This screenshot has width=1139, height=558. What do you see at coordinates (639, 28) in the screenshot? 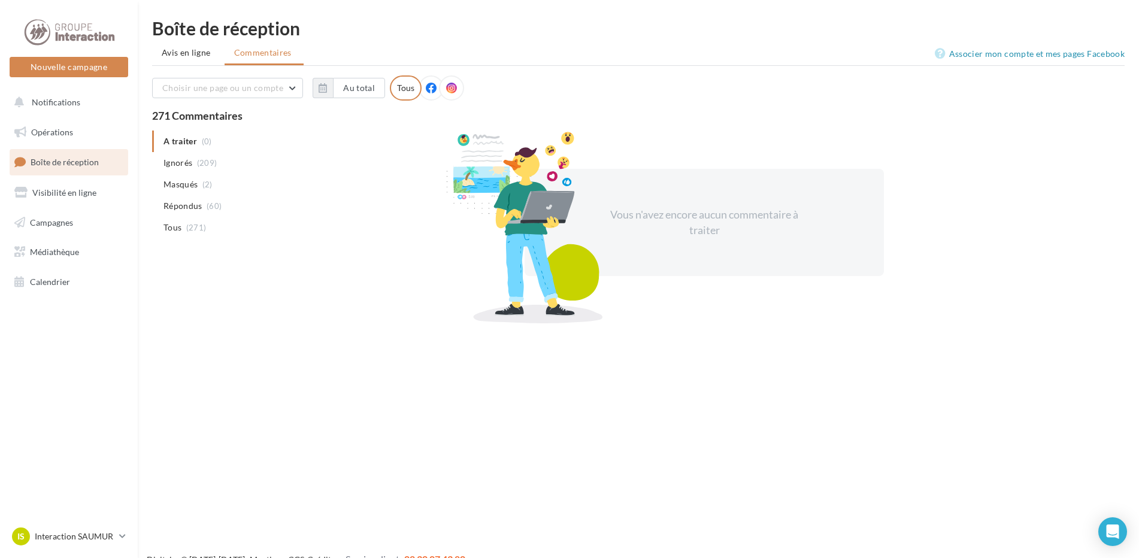
I see `div: Boîte de réception` at bounding box center [639, 28].